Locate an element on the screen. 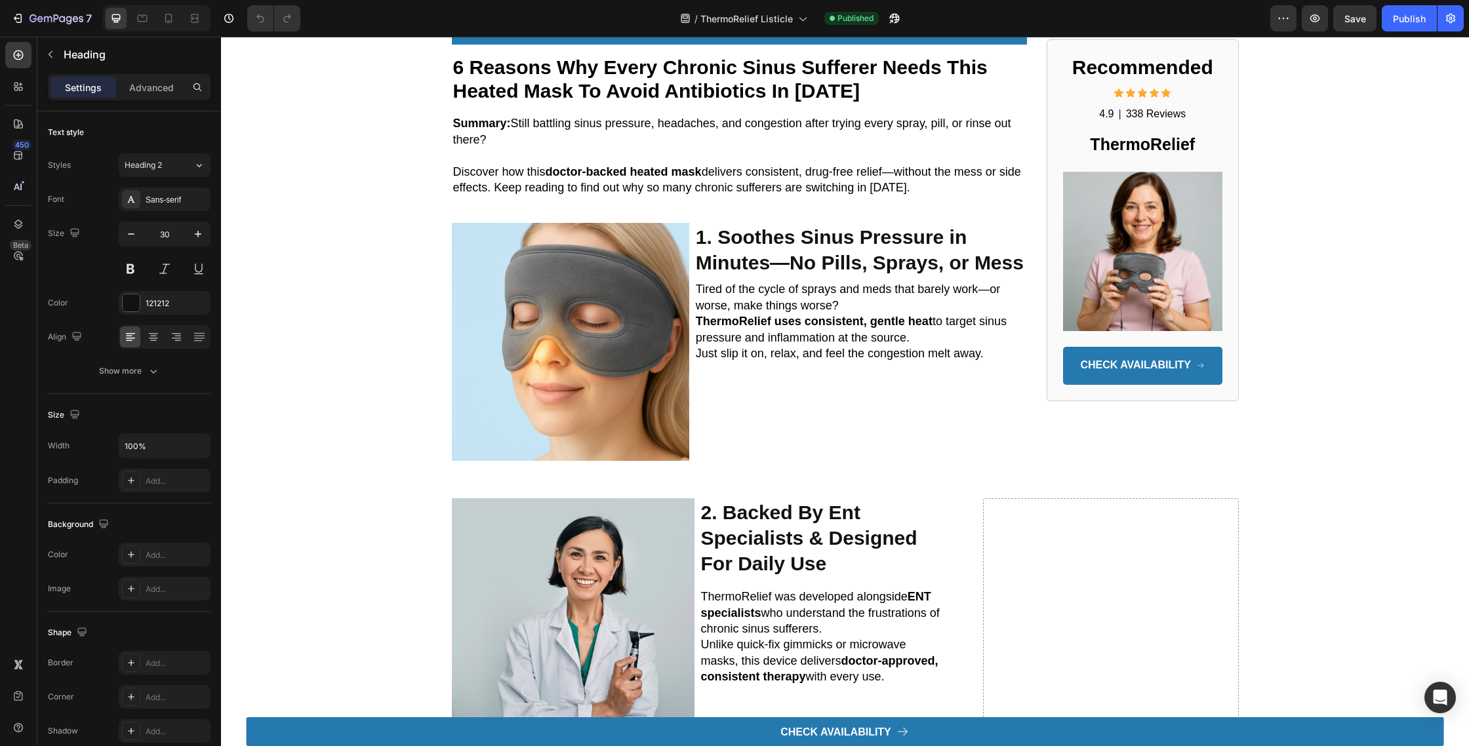 This screenshot has width=1469, height=746. div: 450 is located at coordinates (22, 145).